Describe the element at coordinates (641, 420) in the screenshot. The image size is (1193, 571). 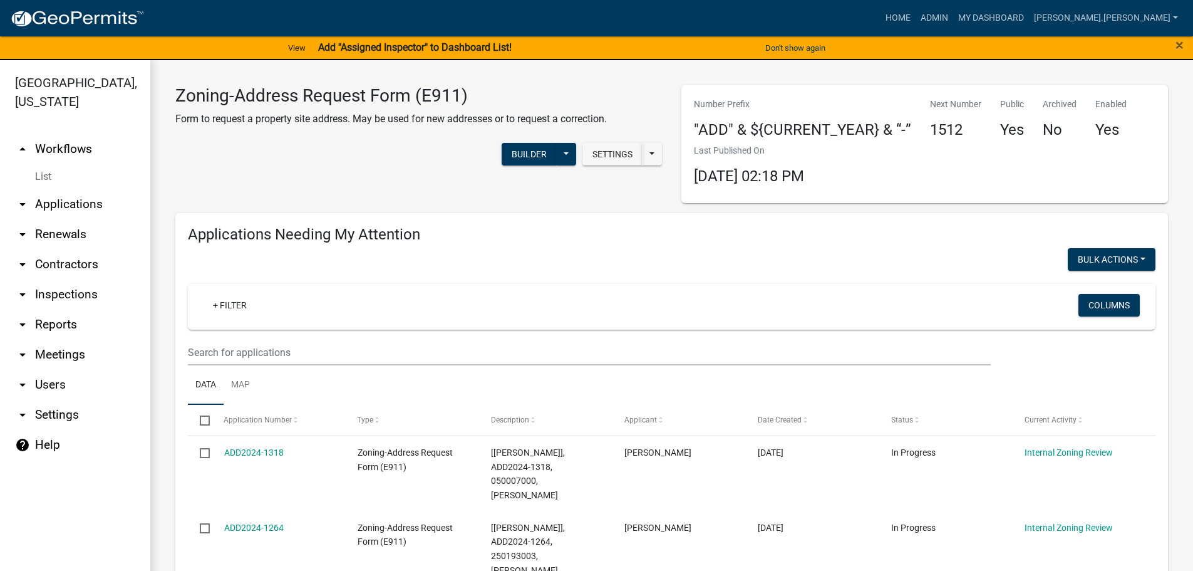
I see `span: Applicant` at that location.